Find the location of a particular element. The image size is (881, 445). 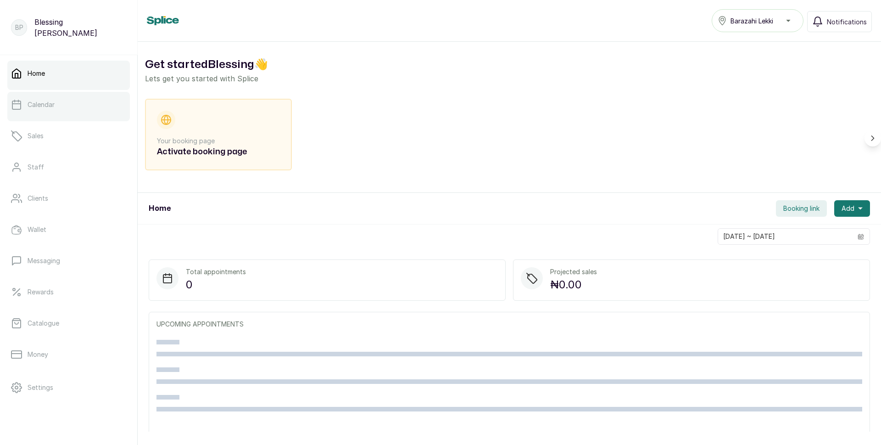

a: Settings is located at coordinates (68, 387).